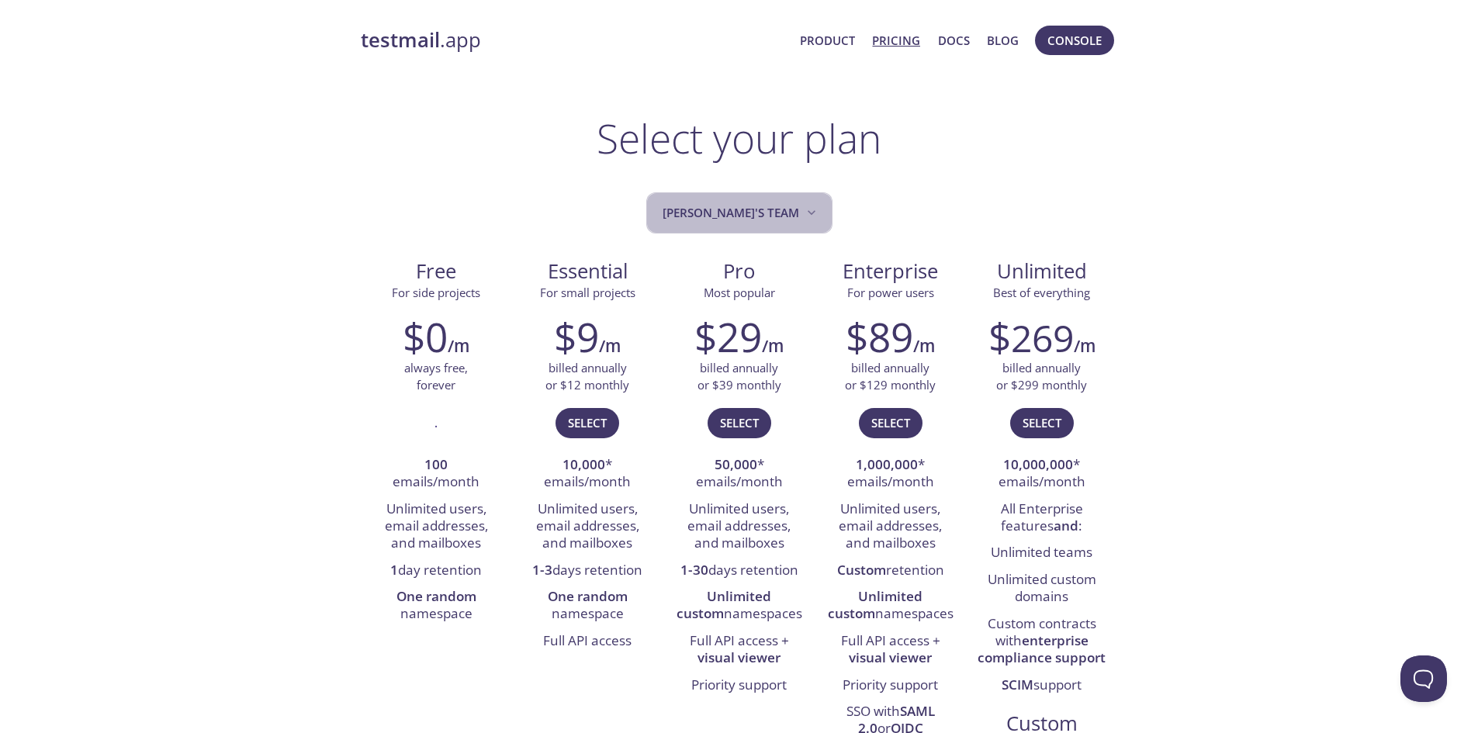 The height and width of the screenshot is (733, 1478). Describe the element at coordinates (587, 293) in the screenshot. I see `span: For small projects` at that location.